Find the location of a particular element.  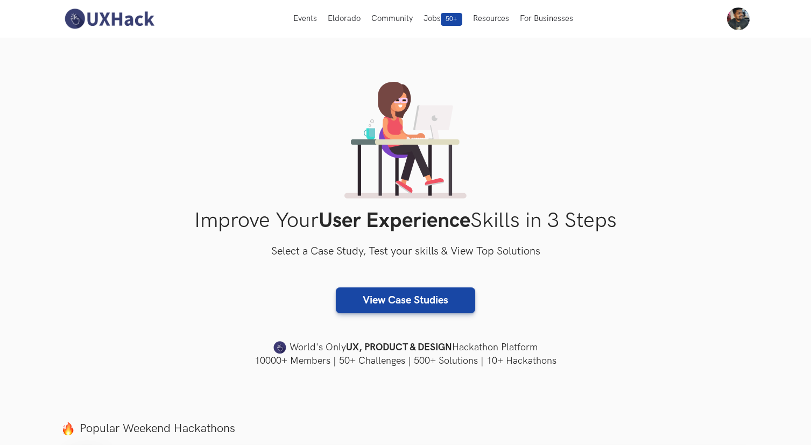

img: uxhack-favicon-image.png is located at coordinates (280, 348).